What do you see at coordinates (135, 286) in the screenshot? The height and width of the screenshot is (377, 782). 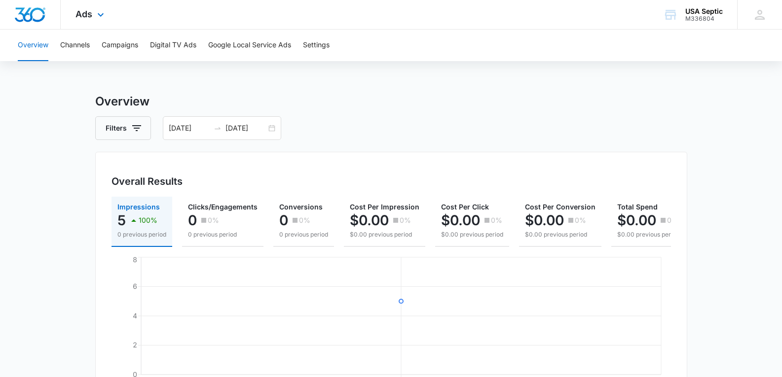 I see `tspan: 6` at bounding box center [135, 286].